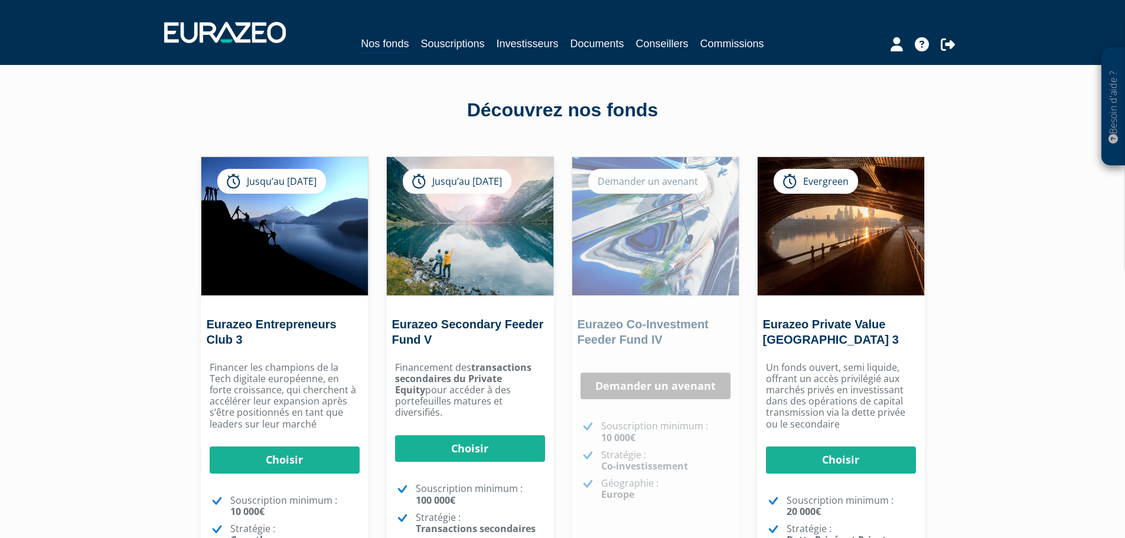 The image size is (1125, 538). I want to click on a: Demander un avenant, so click(655, 386).